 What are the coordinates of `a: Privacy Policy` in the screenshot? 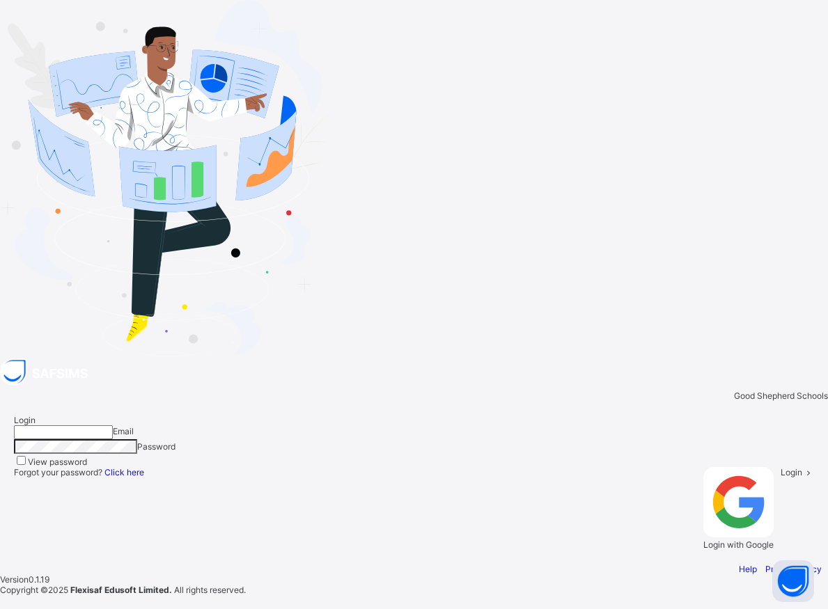 It's located at (793, 569).